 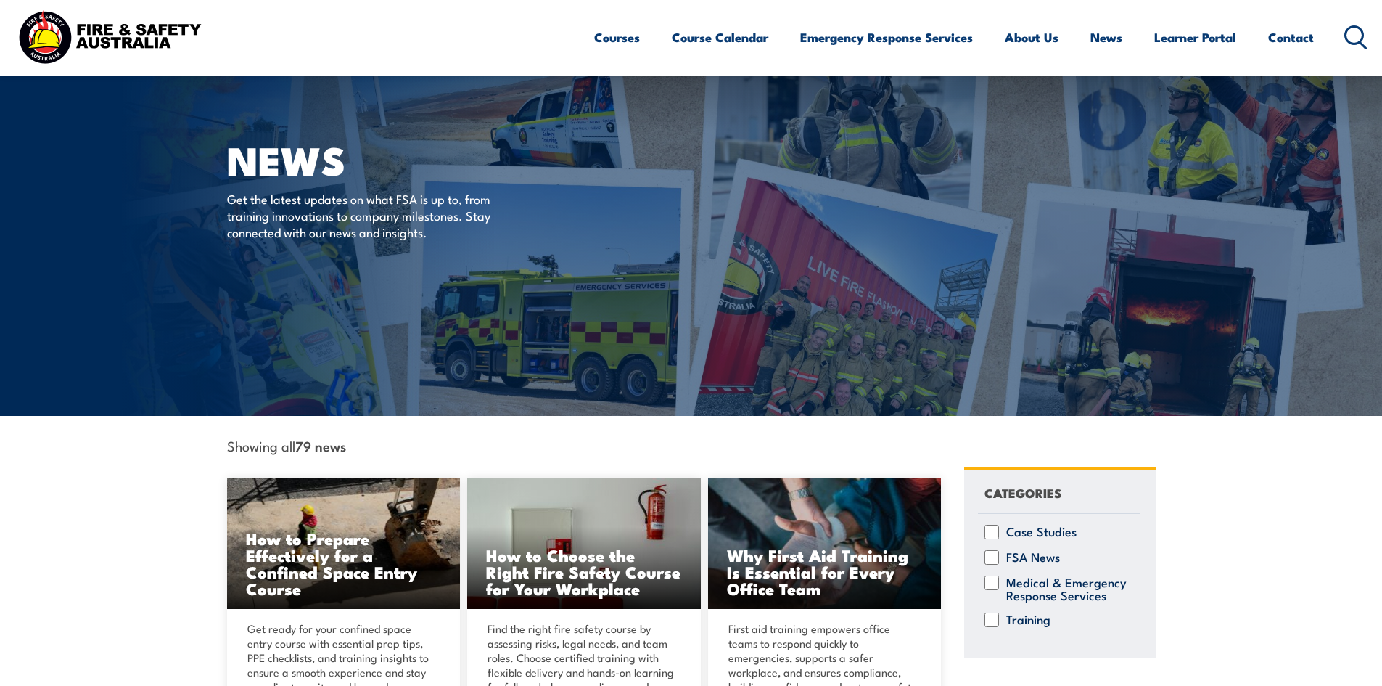 What do you see at coordinates (1195, 37) in the screenshot?
I see `a: Learner Portal` at bounding box center [1195, 37].